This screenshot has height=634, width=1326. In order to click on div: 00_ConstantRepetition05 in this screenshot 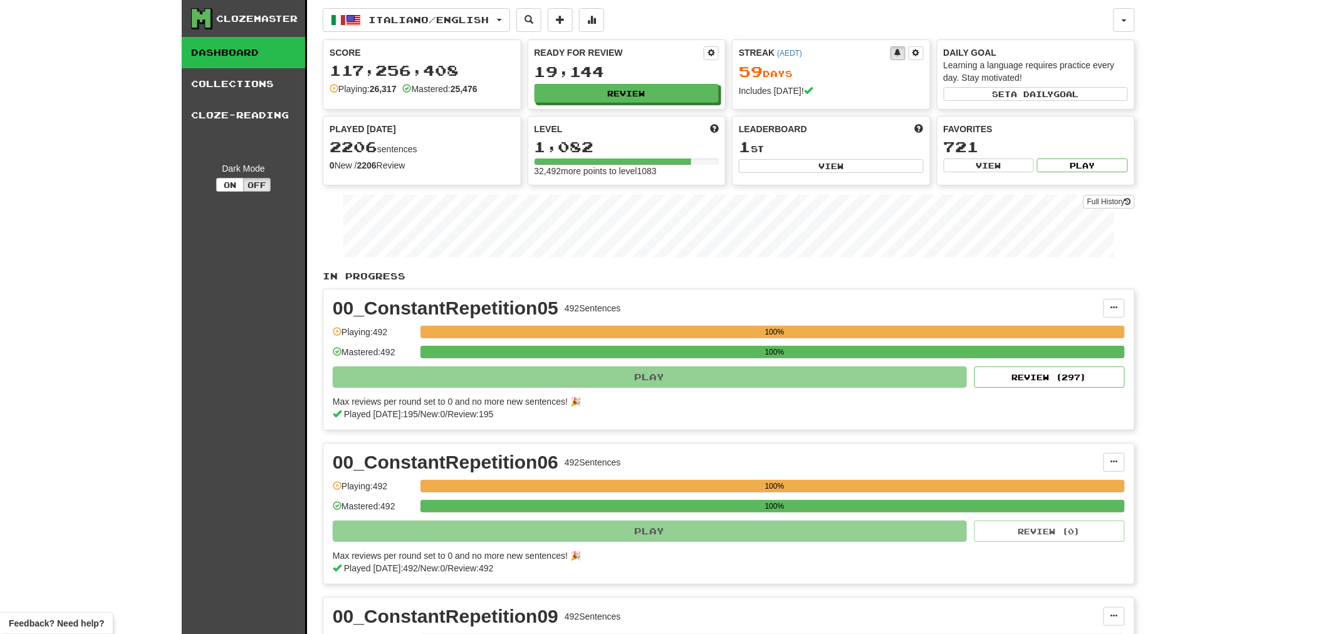, I will do `click(446, 308)`.